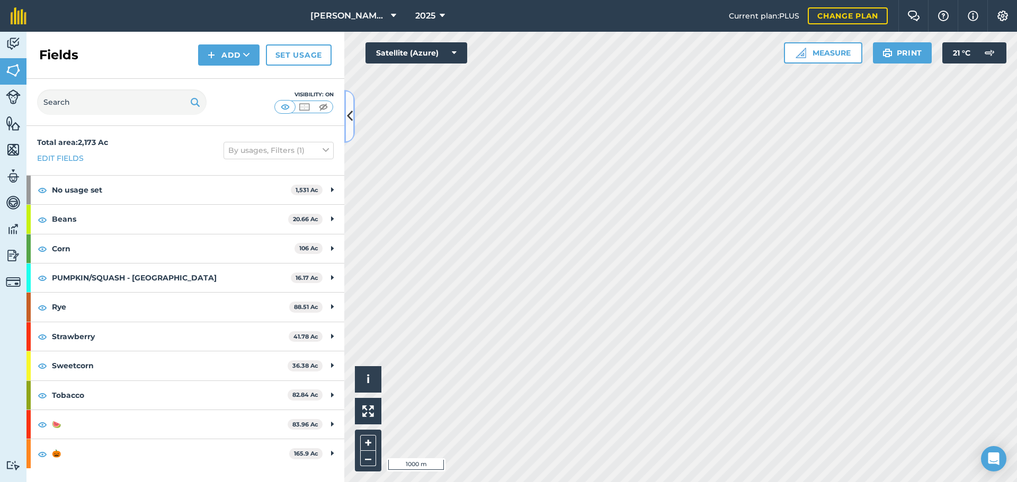  I want to click on strong: No usage set, so click(171, 190).